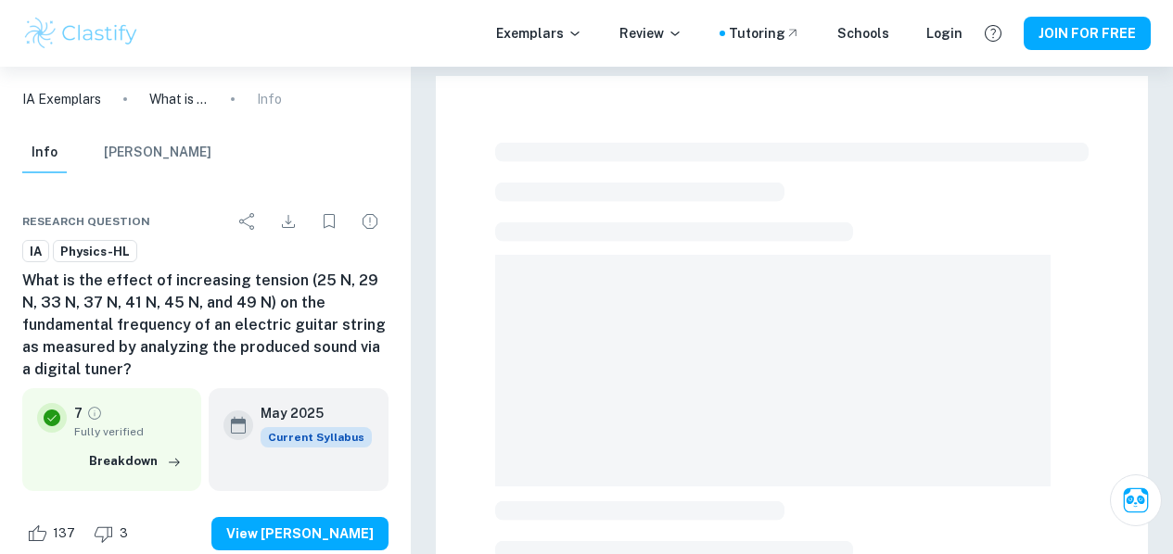  What do you see at coordinates (78, 413) in the screenshot?
I see `p: 7` at bounding box center [78, 413].